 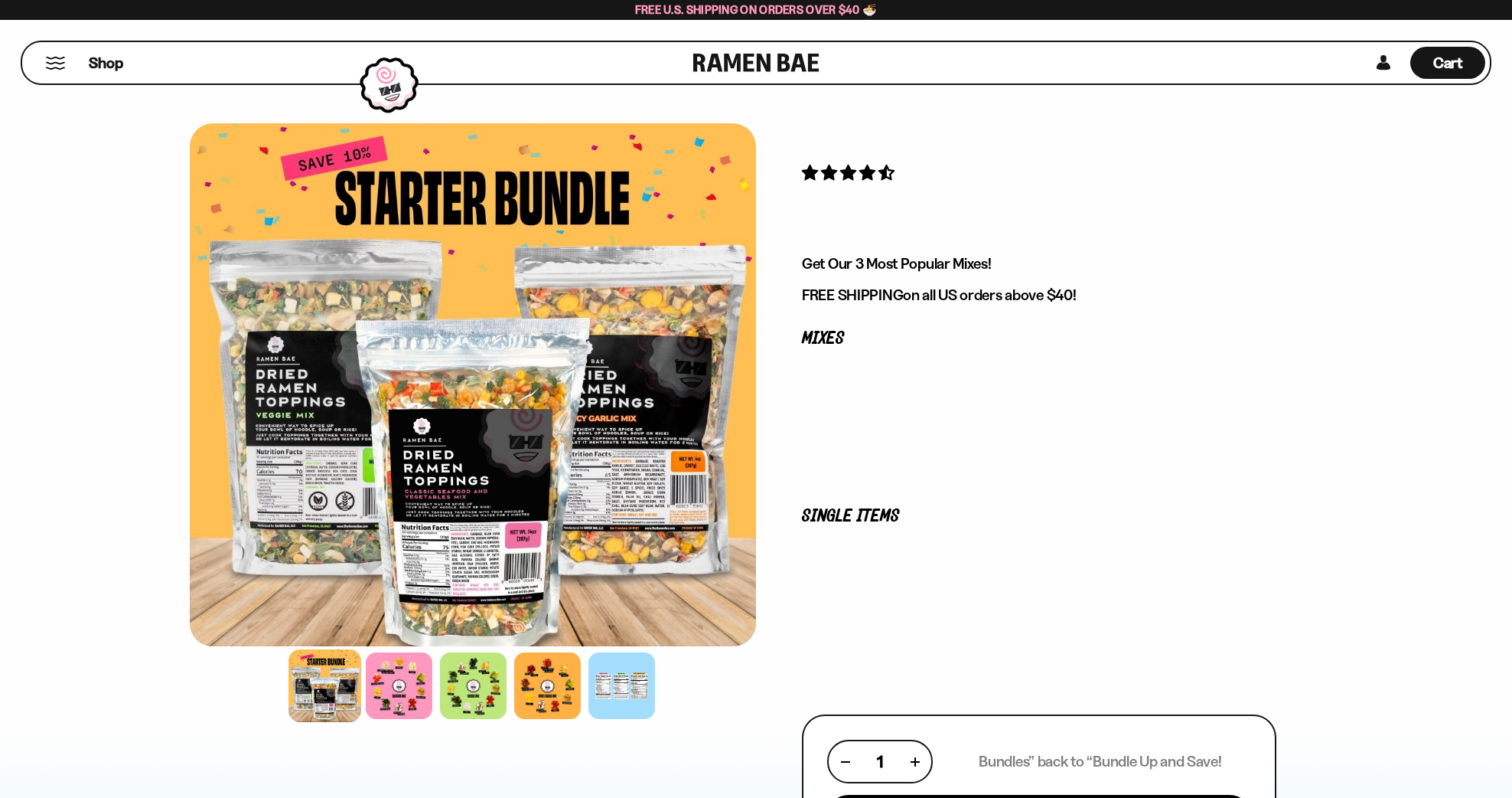 What do you see at coordinates (1040, 338) in the screenshot?
I see `p: Mixes` at bounding box center [1040, 338].